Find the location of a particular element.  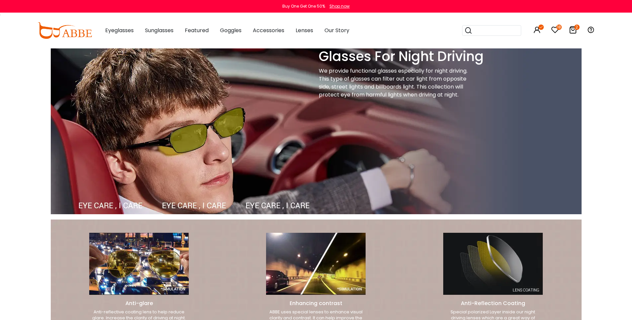

span: Featured is located at coordinates (197, 30).